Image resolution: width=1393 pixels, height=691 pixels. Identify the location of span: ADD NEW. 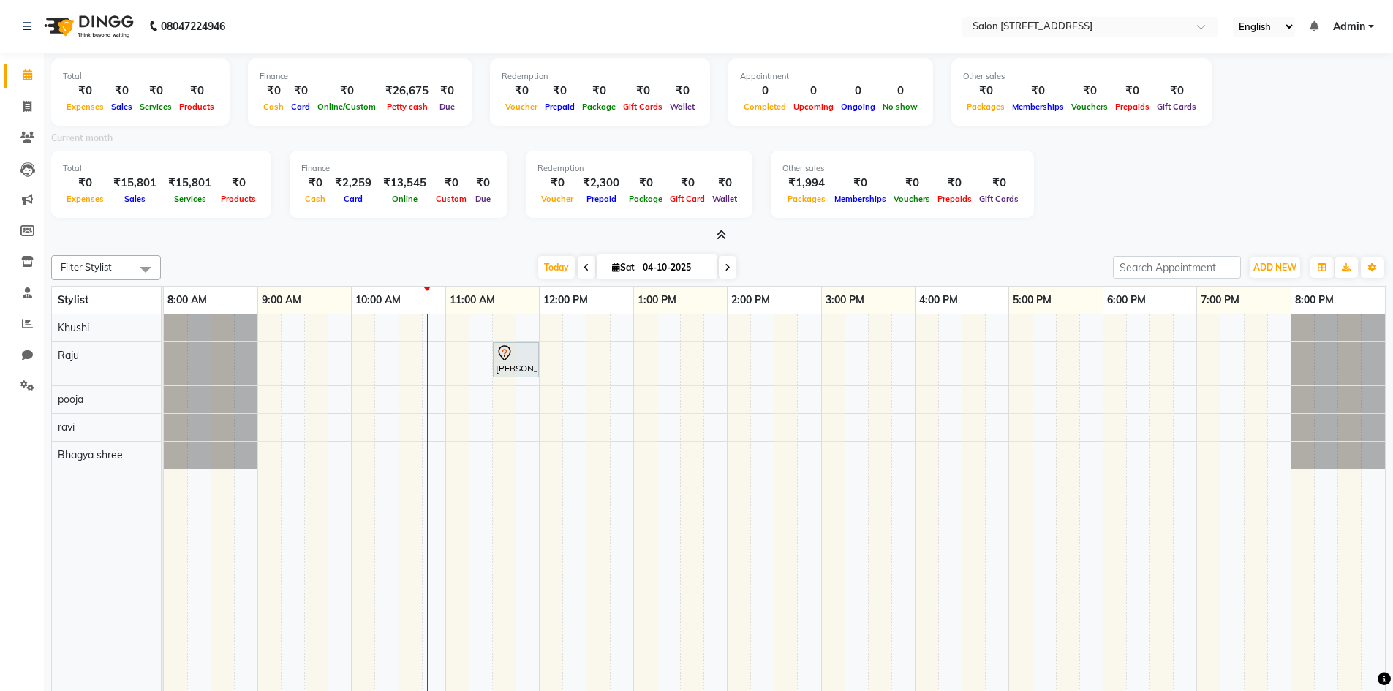
(1274, 267).